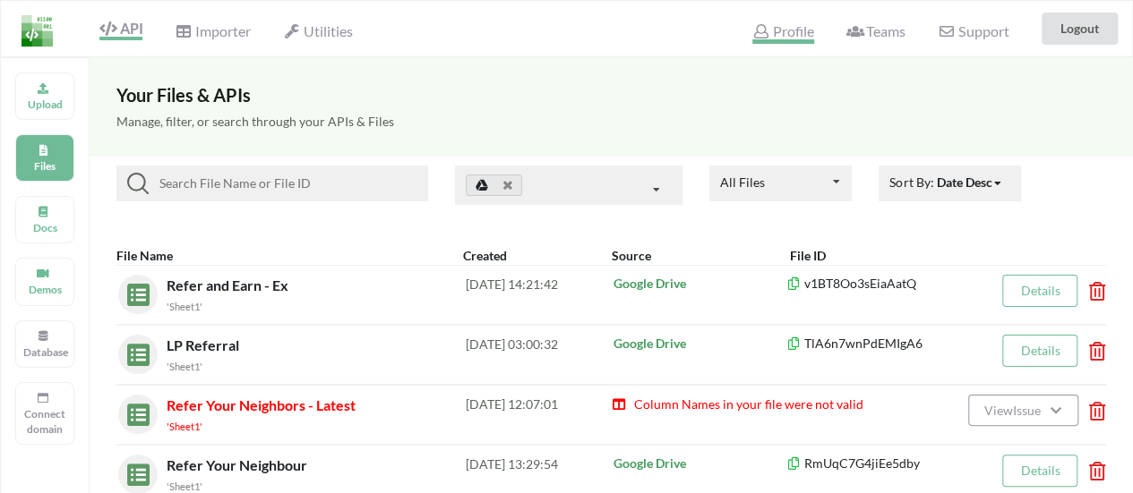 This screenshot has width=1133, height=493. What do you see at coordinates (893, 284) in the screenshot?
I see `p: v1BT8Oo3sEiaAatQ` at bounding box center [893, 284].